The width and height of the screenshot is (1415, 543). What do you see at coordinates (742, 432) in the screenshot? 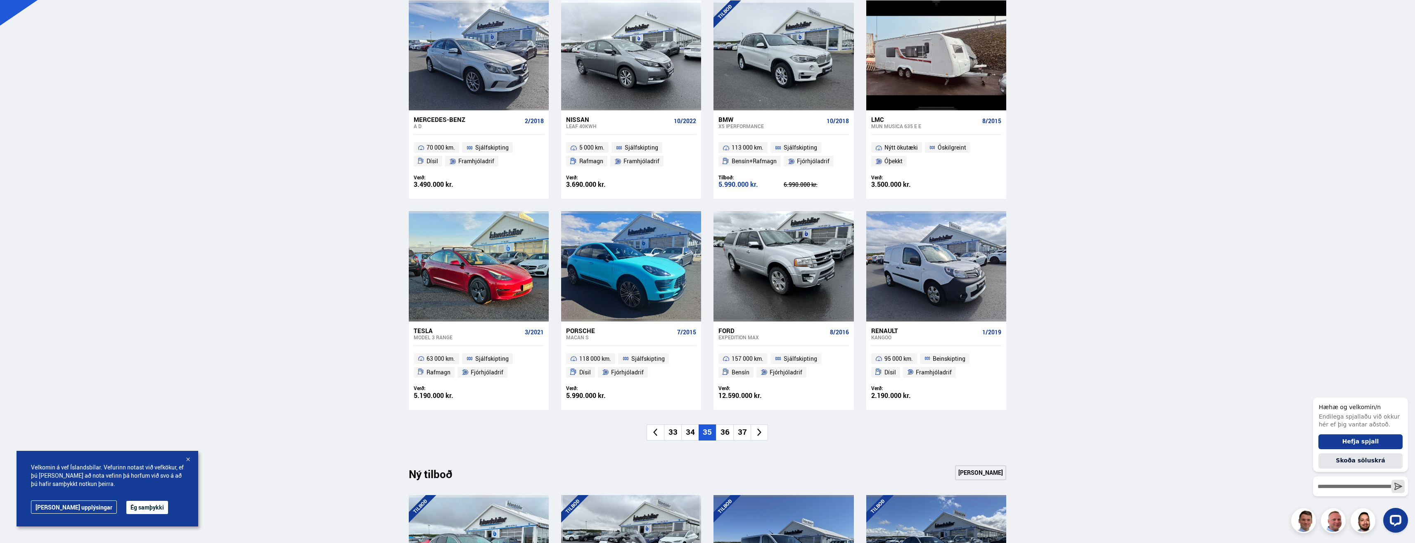
I see `li: 37` at bounding box center [742, 432].